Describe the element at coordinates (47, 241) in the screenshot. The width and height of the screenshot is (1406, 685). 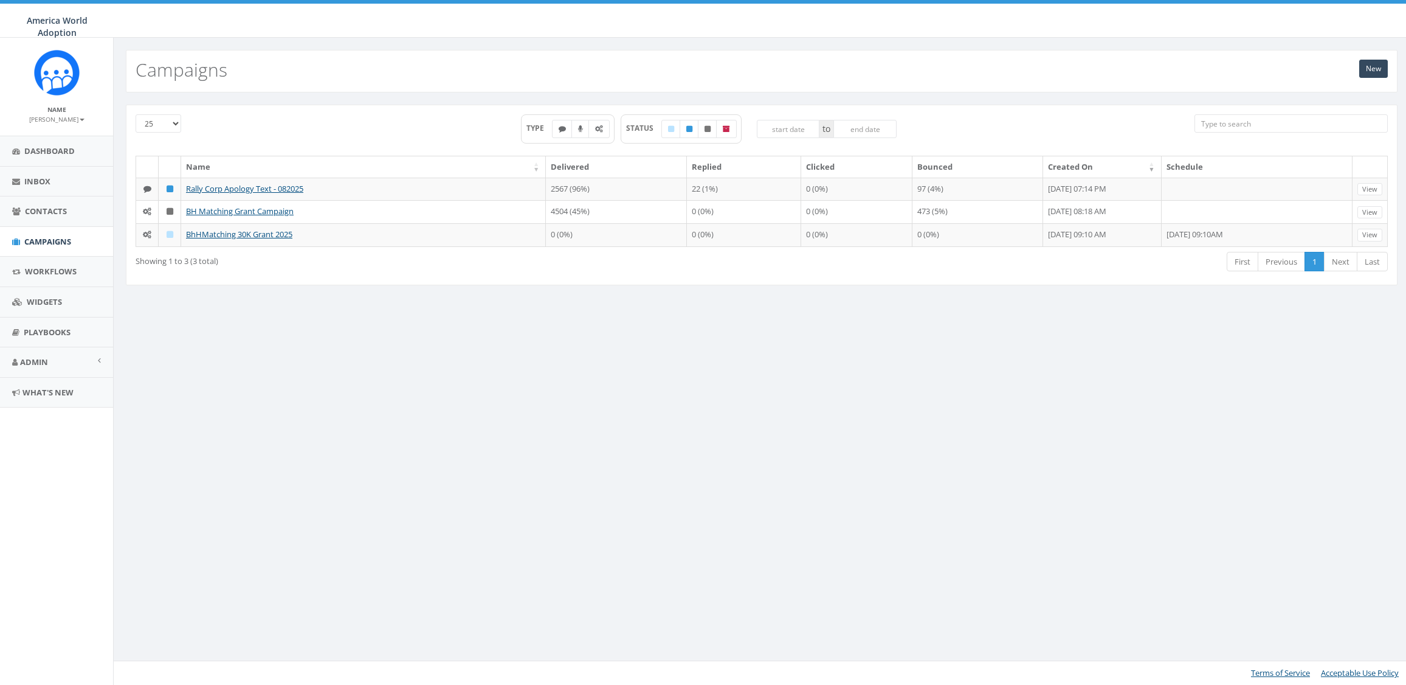
I see `span: Campaigns` at that location.